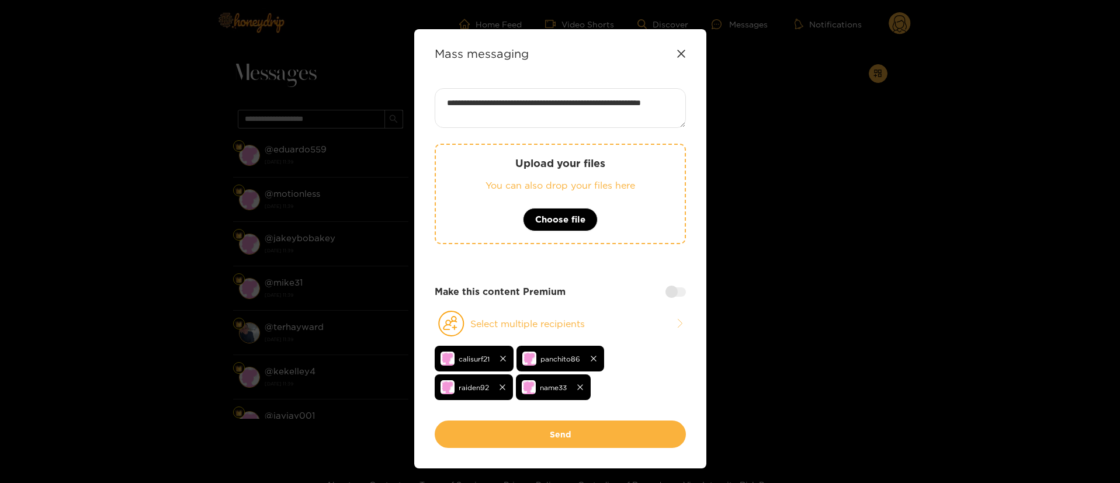 The width and height of the screenshot is (1120, 483). What do you see at coordinates (481, 53) in the screenshot?
I see `strong: Mass messaging` at bounding box center [481, 53].